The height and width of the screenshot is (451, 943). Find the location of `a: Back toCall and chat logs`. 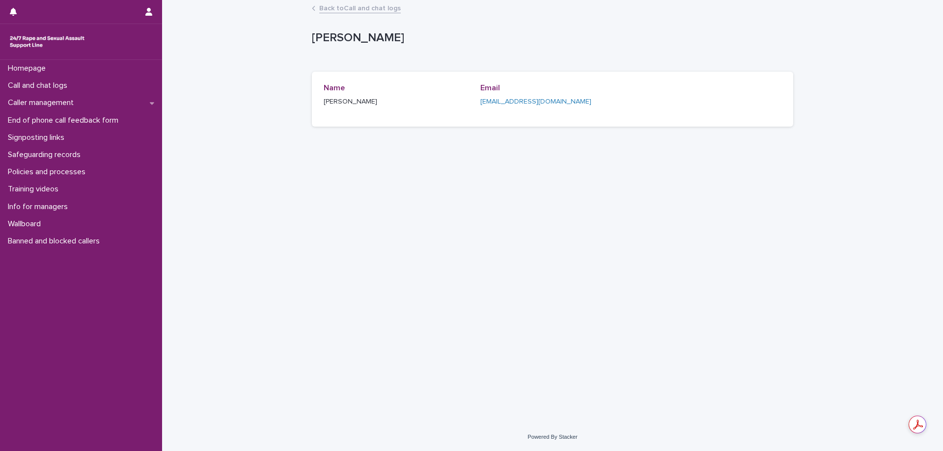

a: Back toCall and chat logs is located at coordinates (360, 7).